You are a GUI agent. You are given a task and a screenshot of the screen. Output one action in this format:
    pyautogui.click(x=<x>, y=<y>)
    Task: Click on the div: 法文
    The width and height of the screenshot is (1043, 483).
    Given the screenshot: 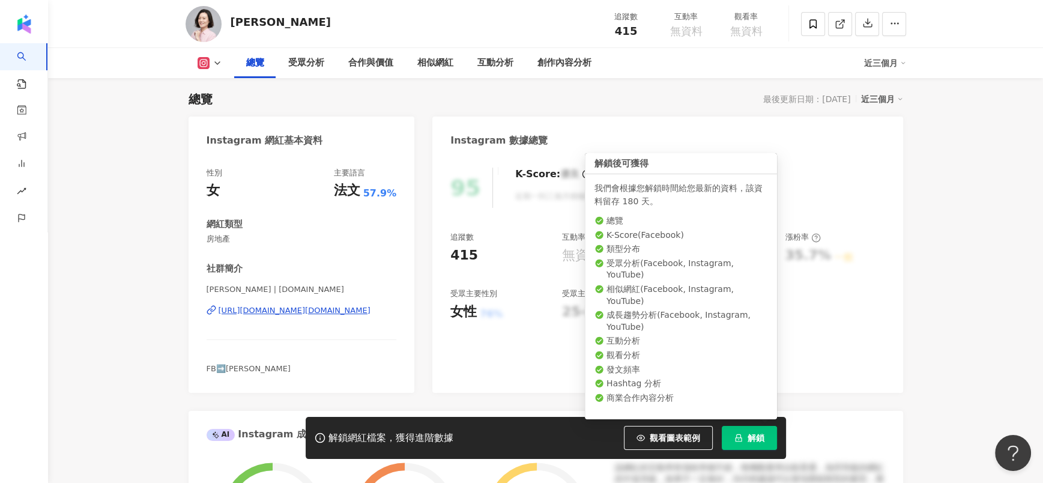 What is the action you would take?
    pyautogui.click(x=347, y=190)
    